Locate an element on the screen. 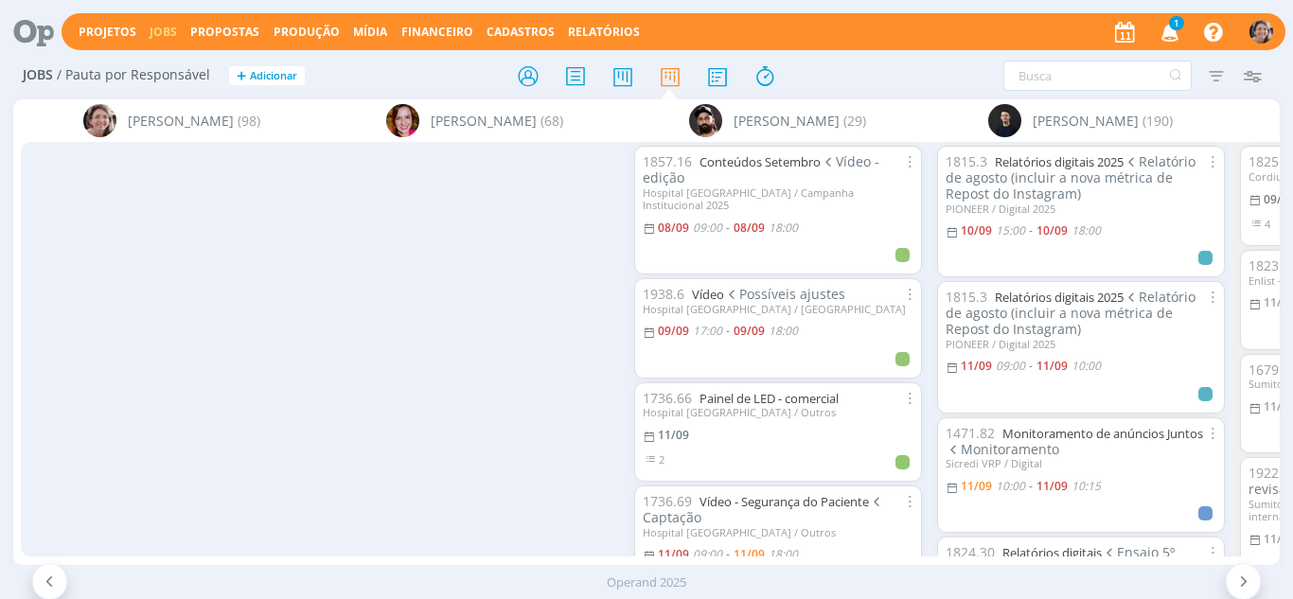  span: (98) is located at coordinates (249, 120).